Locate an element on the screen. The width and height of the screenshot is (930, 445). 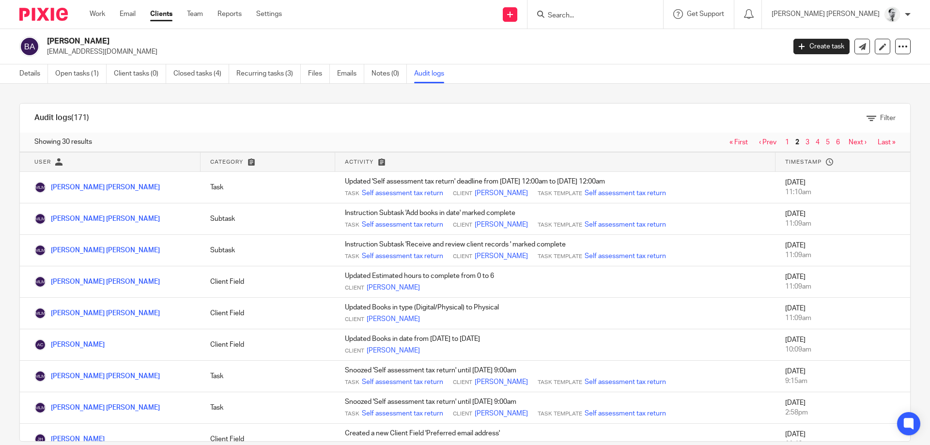
a: Create task is located at coordinates (822, 47).